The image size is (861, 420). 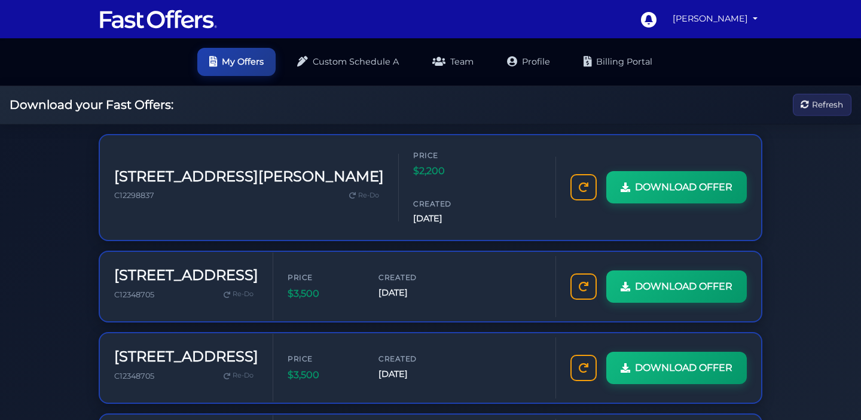 I want to click on span: Refresh, so click(x=828, y=105).